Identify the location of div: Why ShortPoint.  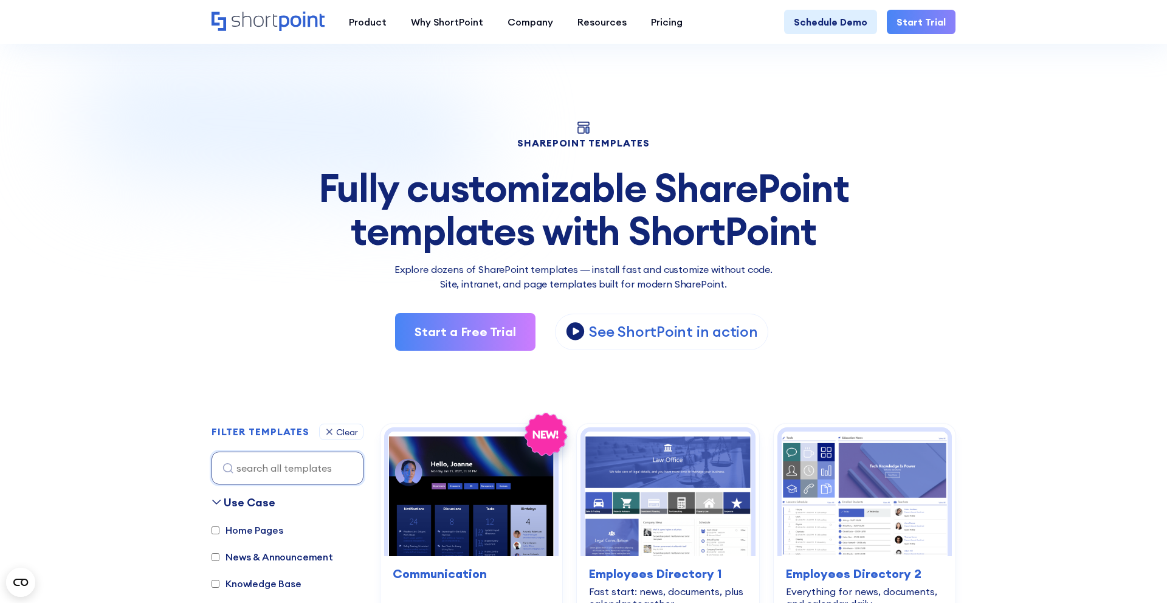
(447, 22).